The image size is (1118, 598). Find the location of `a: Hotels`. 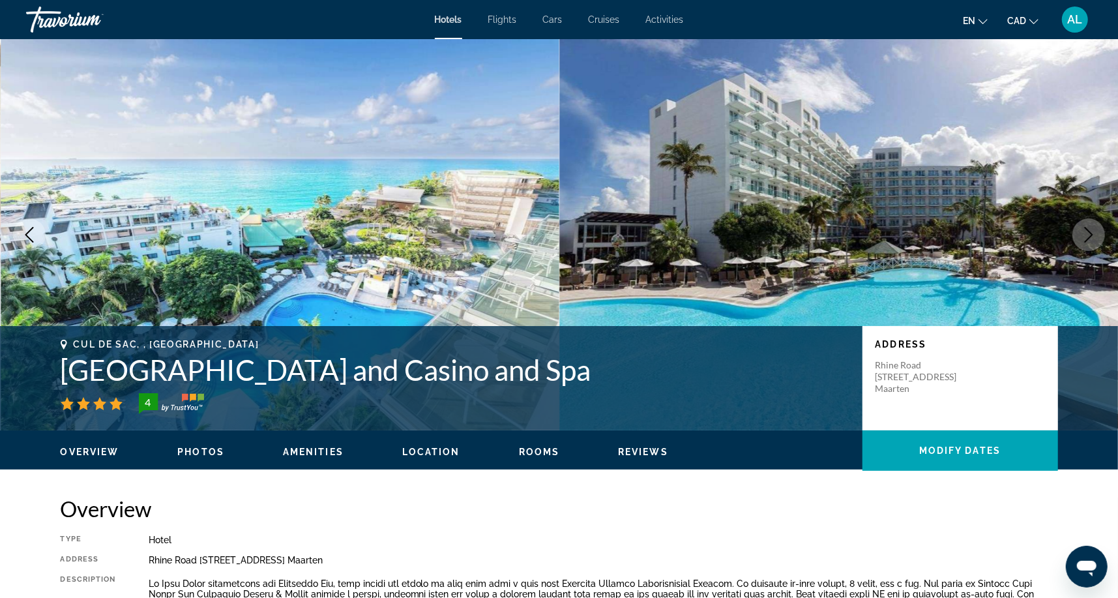

a: Hotels is located at coordinates (448, 20).